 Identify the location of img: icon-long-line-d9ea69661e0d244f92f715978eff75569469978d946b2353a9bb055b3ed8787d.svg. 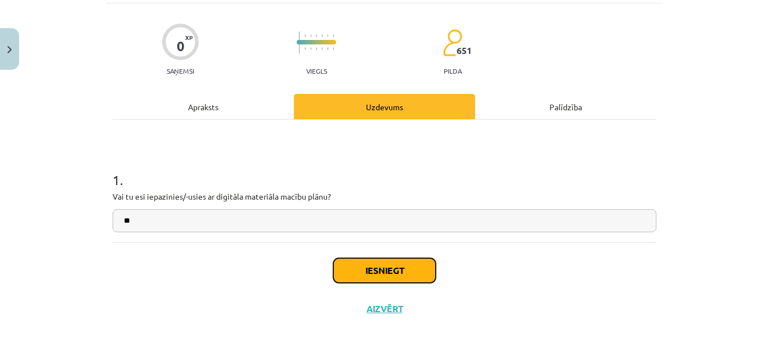
(299, 42).